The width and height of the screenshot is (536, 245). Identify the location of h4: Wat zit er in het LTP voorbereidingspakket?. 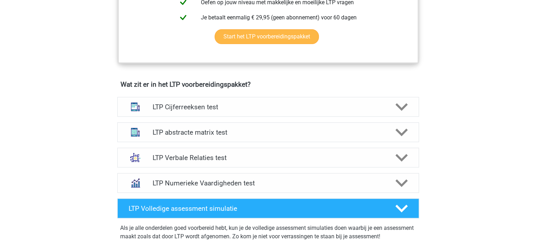
(268, 84).